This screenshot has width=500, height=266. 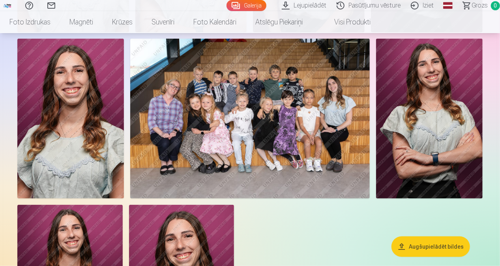 What do you see at coordinates (81, 22) in the screenshot?
I see `a: Magnēti` at bounding box center [81, 22].